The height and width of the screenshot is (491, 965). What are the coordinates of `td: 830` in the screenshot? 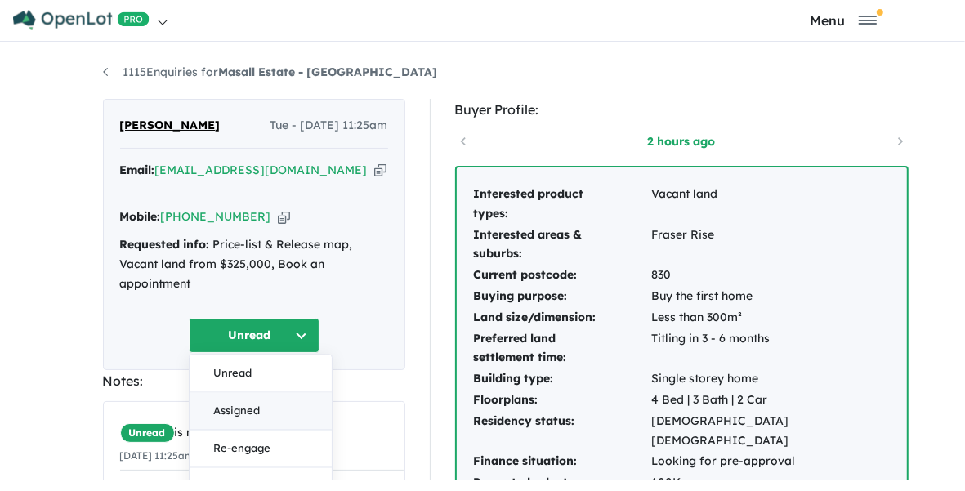 It's located at (770, 275).